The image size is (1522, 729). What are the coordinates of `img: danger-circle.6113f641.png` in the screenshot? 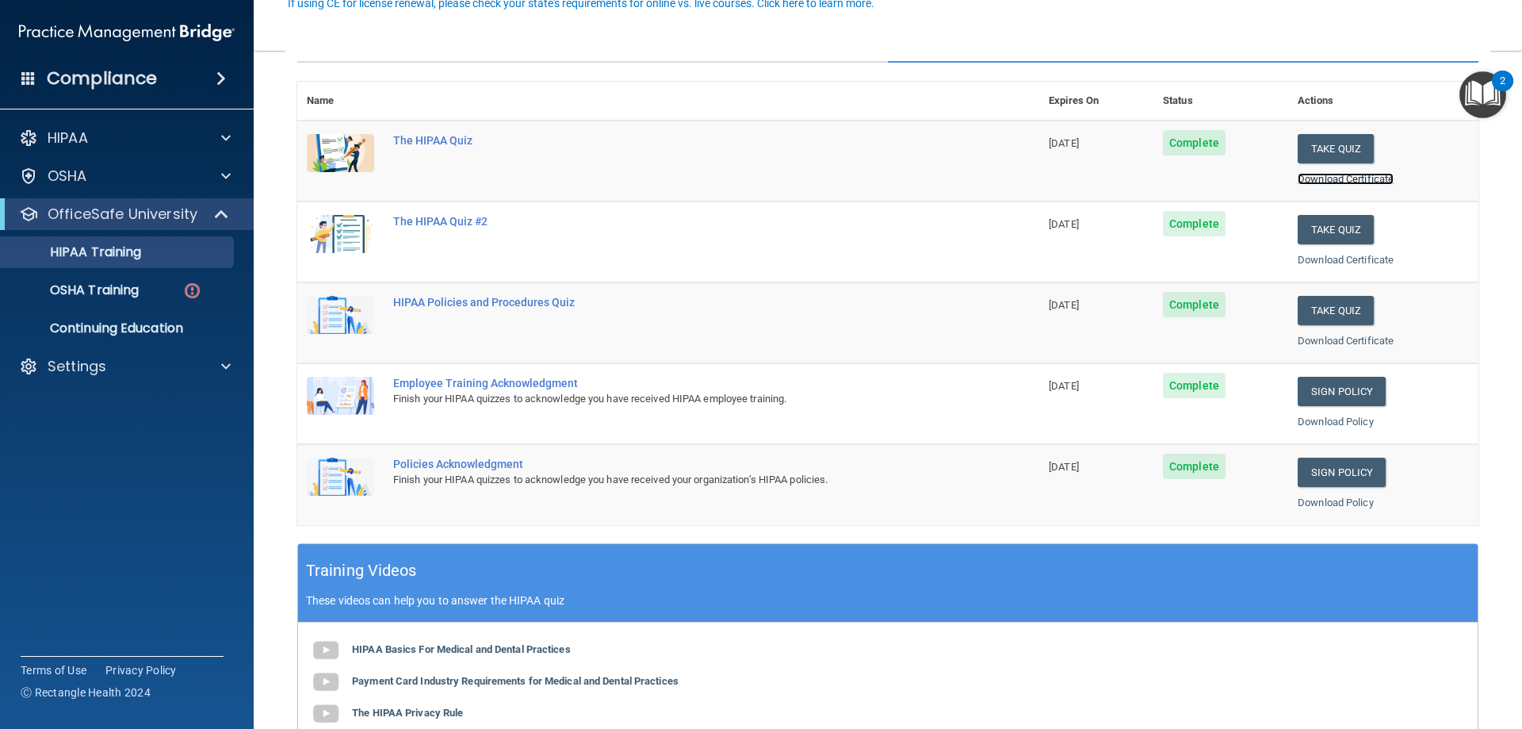 It's located at (192, 290).